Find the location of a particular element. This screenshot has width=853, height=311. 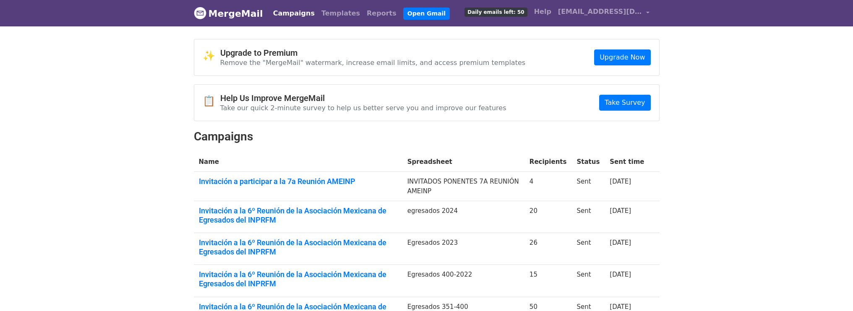

a: Daily emails left: 50 is located at coordinates (496, 12).